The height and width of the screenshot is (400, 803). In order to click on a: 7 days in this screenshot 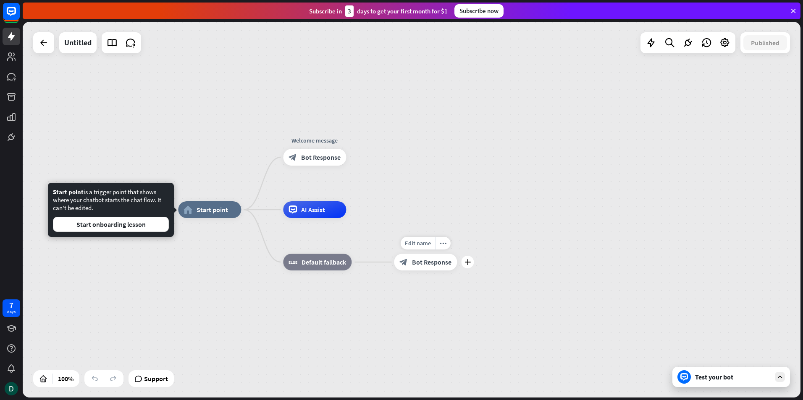, I will do `click(11, 308)`.